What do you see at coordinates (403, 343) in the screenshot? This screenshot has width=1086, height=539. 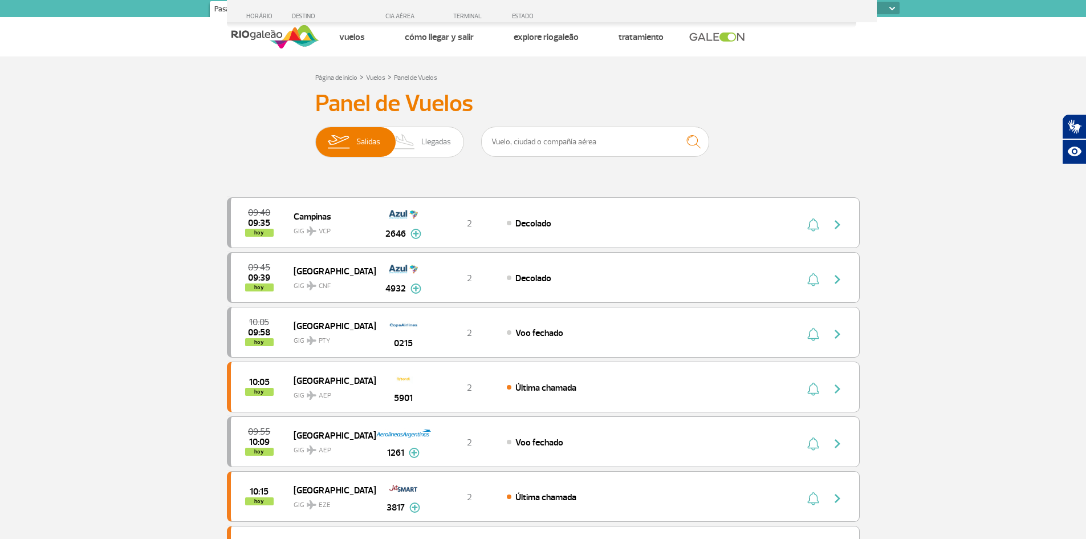 I see `span: 0215` at bounding box center [403, 343].